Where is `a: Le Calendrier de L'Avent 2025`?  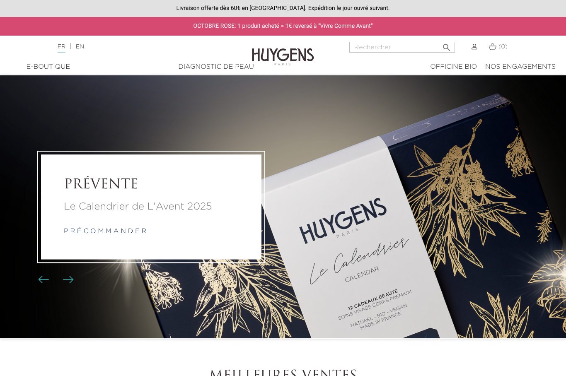 a: Le Calendrier de L'Avent 2025 is located at coordinates (151, 207).